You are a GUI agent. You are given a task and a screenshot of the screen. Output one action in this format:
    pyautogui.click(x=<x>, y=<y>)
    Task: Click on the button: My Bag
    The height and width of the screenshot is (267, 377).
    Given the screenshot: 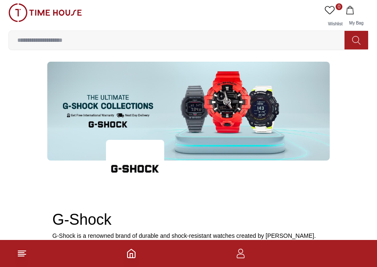 What is the action you would take?
    pyautogui.click(x=357, y=17)
    